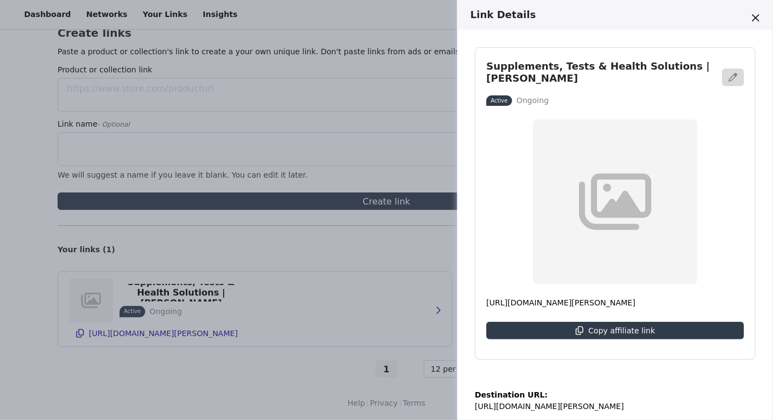  I want to click on p: Copy affiliate link, so click(622, 331).